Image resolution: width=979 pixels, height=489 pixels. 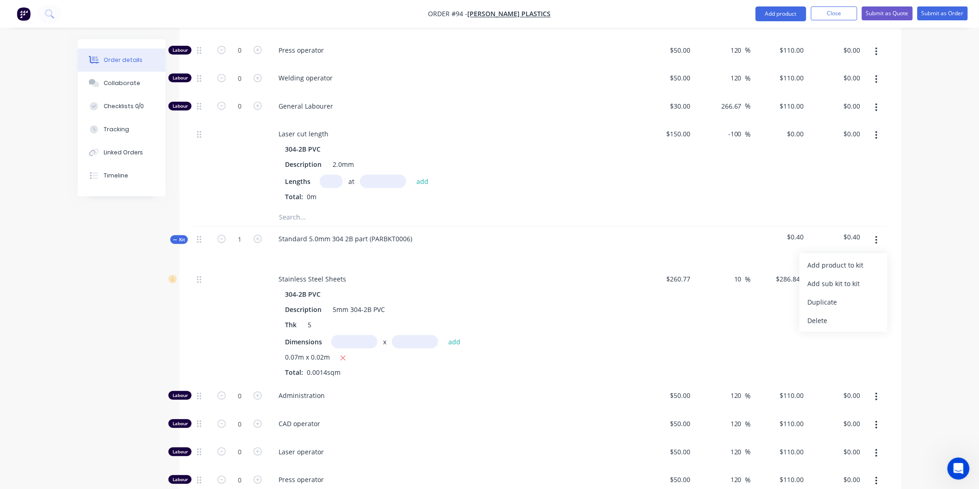 What do you see at coordinates (307, 358) in the screenshot?
I see `span: 0.07m x 0.02m` at bounding box center [307, 358].